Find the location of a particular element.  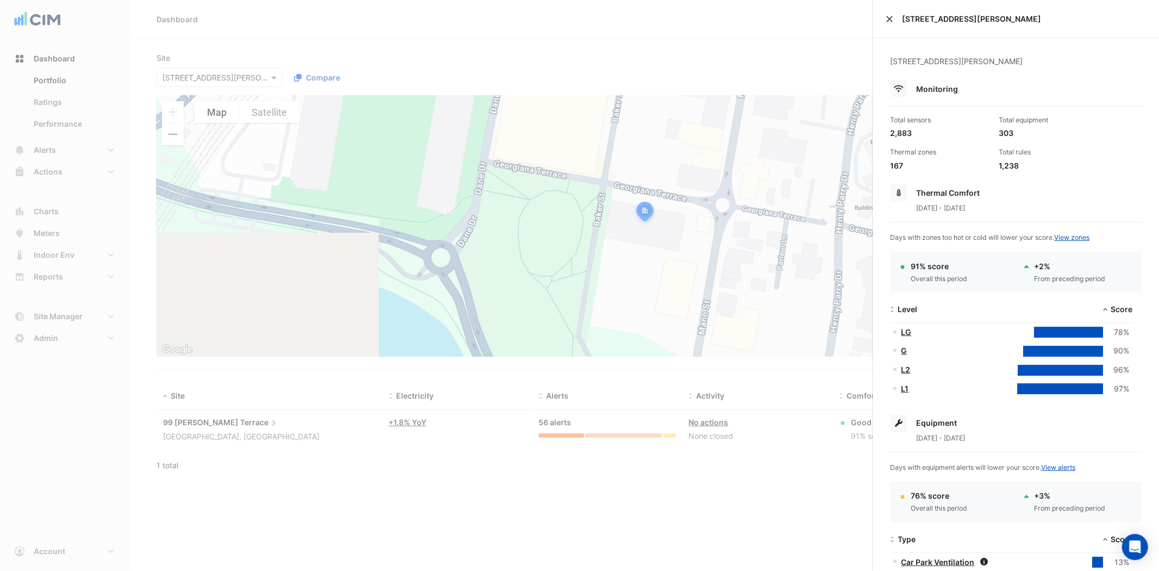

a: LG is located at coordinates (906, 332).